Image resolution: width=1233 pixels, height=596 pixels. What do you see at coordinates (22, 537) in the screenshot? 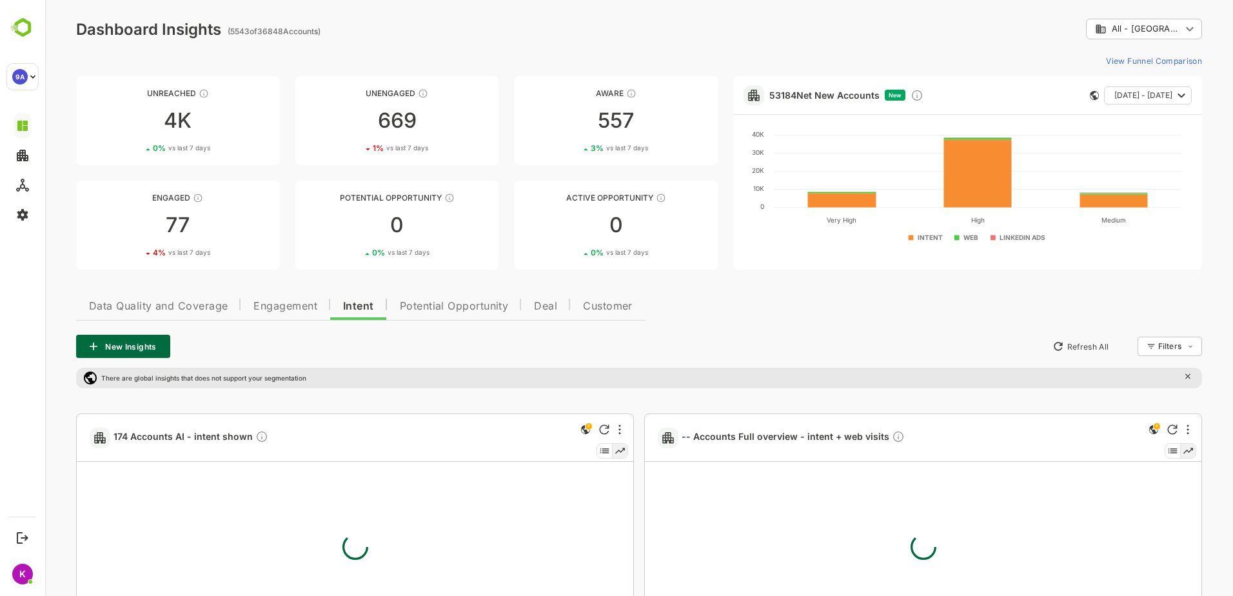
I see `button: Logout` at bounding box center [22, 537].